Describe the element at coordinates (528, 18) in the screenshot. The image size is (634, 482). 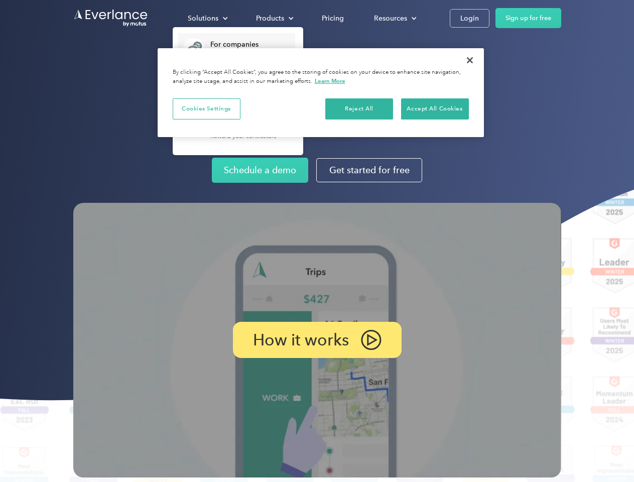
I see `a: Sign up for free` at that location.